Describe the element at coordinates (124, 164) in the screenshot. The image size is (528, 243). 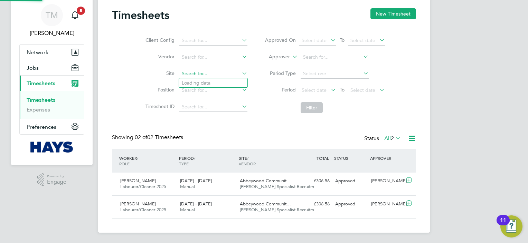
I see `span: ROLE` at that location.